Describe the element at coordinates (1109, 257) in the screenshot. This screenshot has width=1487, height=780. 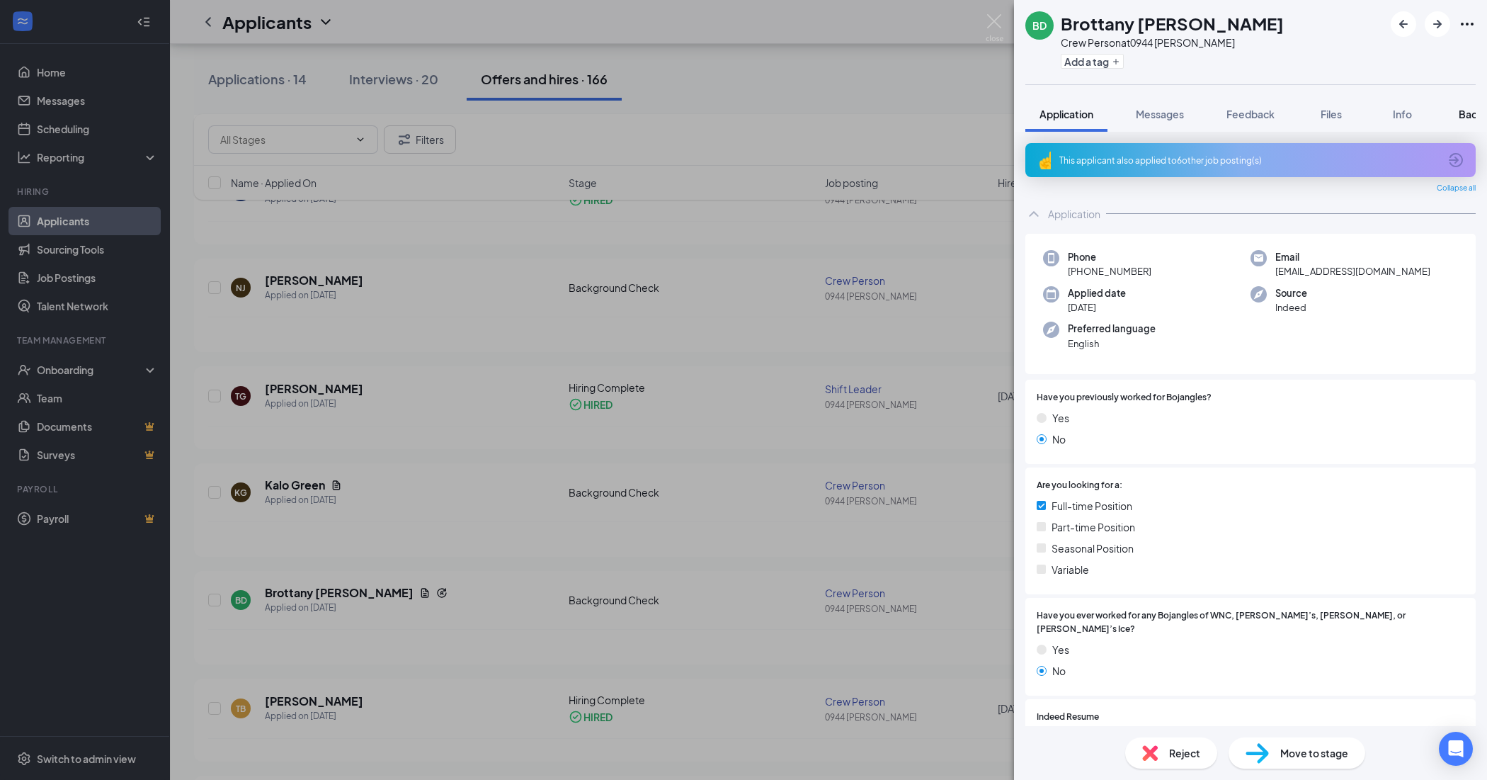
I see `span: Phone` at that location.